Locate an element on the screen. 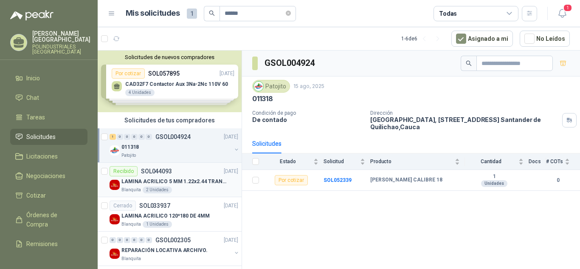  span: Órdenes de Compra is located at coordinates (53, 219).